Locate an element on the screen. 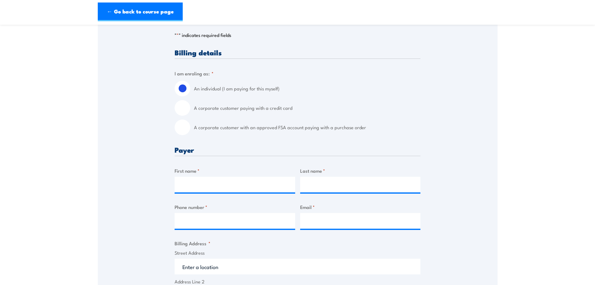 This screenshot has height=285, width=595. a: ← Go back to course page is located at coordinates (140, 12).